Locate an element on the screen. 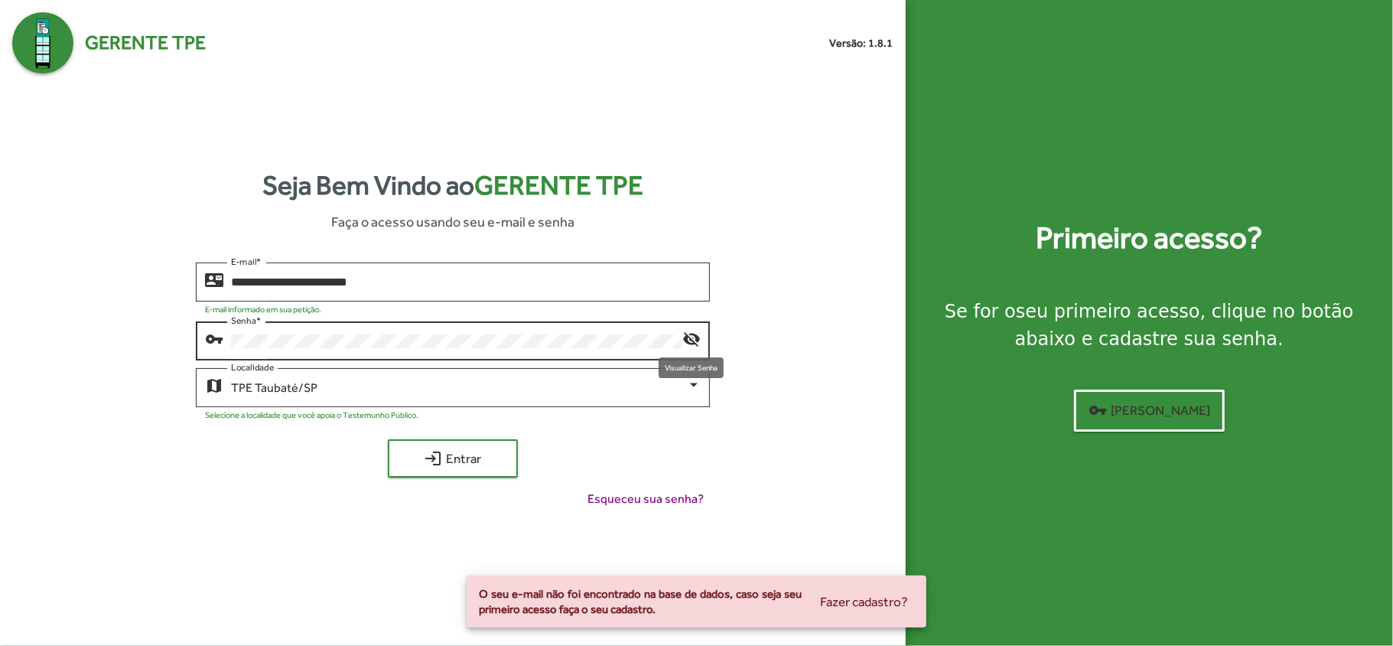  mat-hint: Selecione a localidade que você apoia o Testemunho Público. is located at coordinates (311, 415).